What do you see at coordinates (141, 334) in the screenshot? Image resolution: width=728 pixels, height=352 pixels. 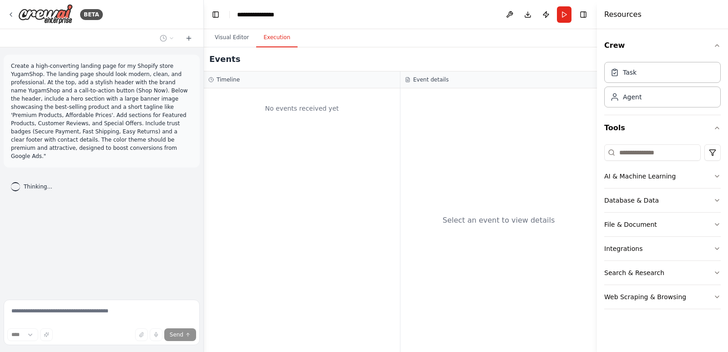 I see `button: Upload files` at bounding box center [141, 334].